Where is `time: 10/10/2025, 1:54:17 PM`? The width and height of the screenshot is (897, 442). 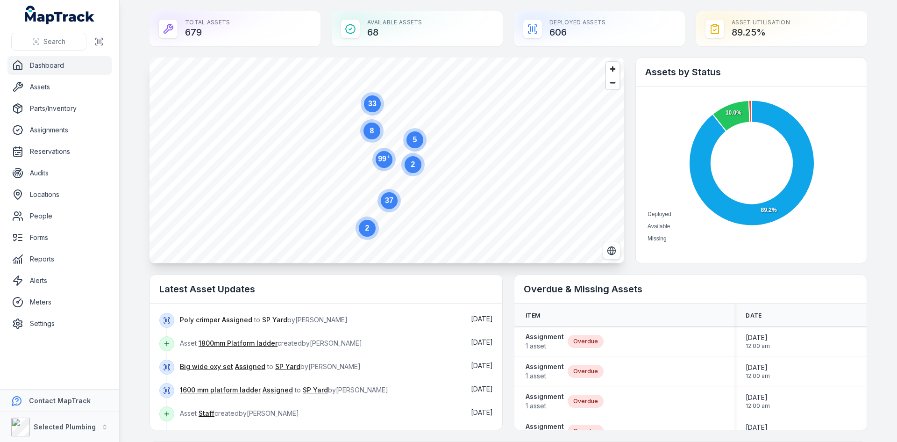 time: 10/10/2025, 1:54:17 PM is located at coordinates (482, 412).